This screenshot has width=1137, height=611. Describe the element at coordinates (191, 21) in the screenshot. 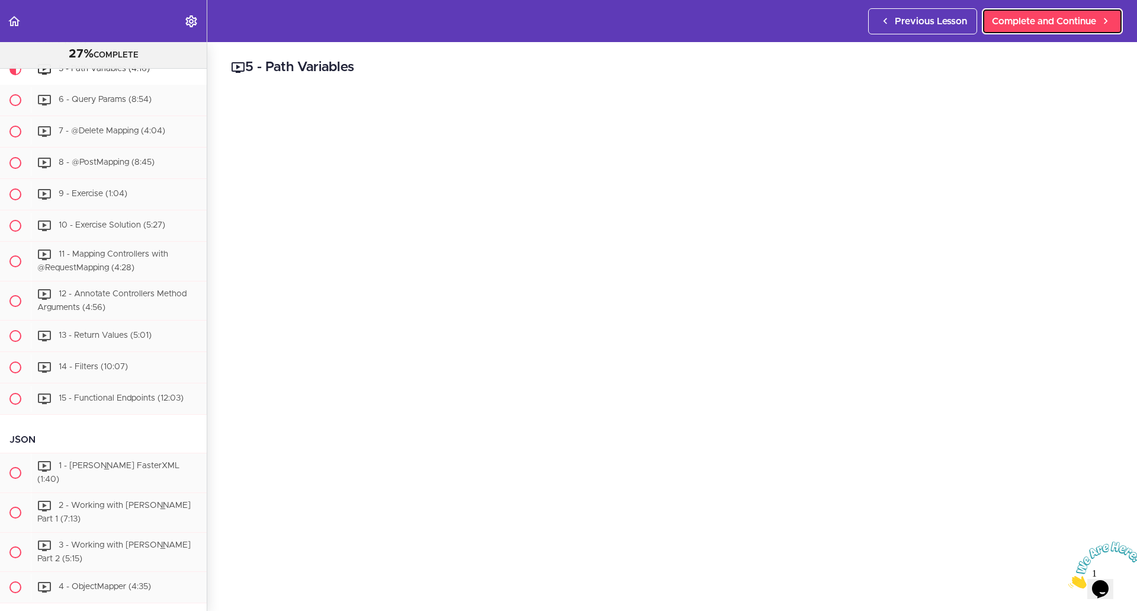

I see `svg: Settings Menu` at that location.